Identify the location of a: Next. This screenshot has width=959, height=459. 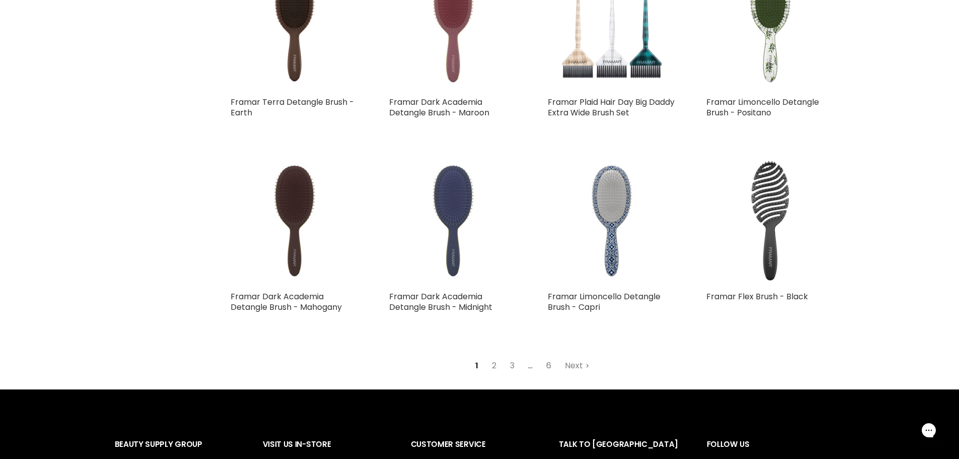
(577, 365).